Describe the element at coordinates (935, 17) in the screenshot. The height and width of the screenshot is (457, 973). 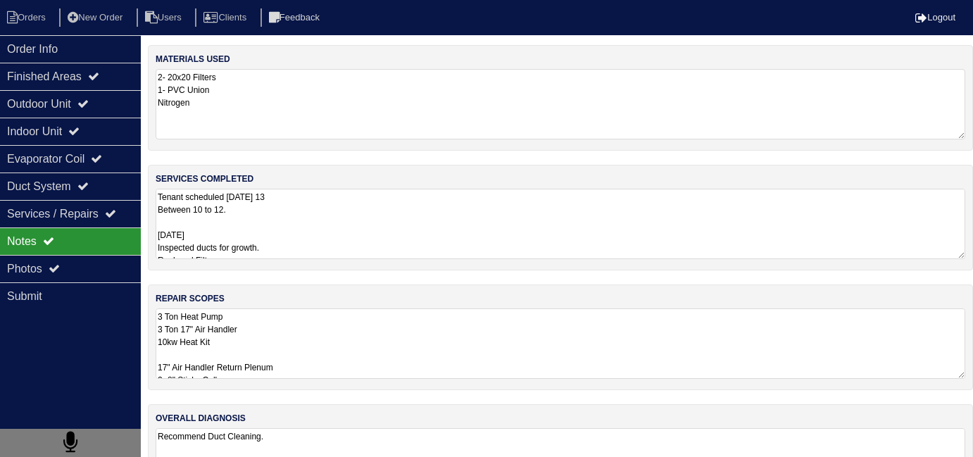
I see `a: Logout` at that location.